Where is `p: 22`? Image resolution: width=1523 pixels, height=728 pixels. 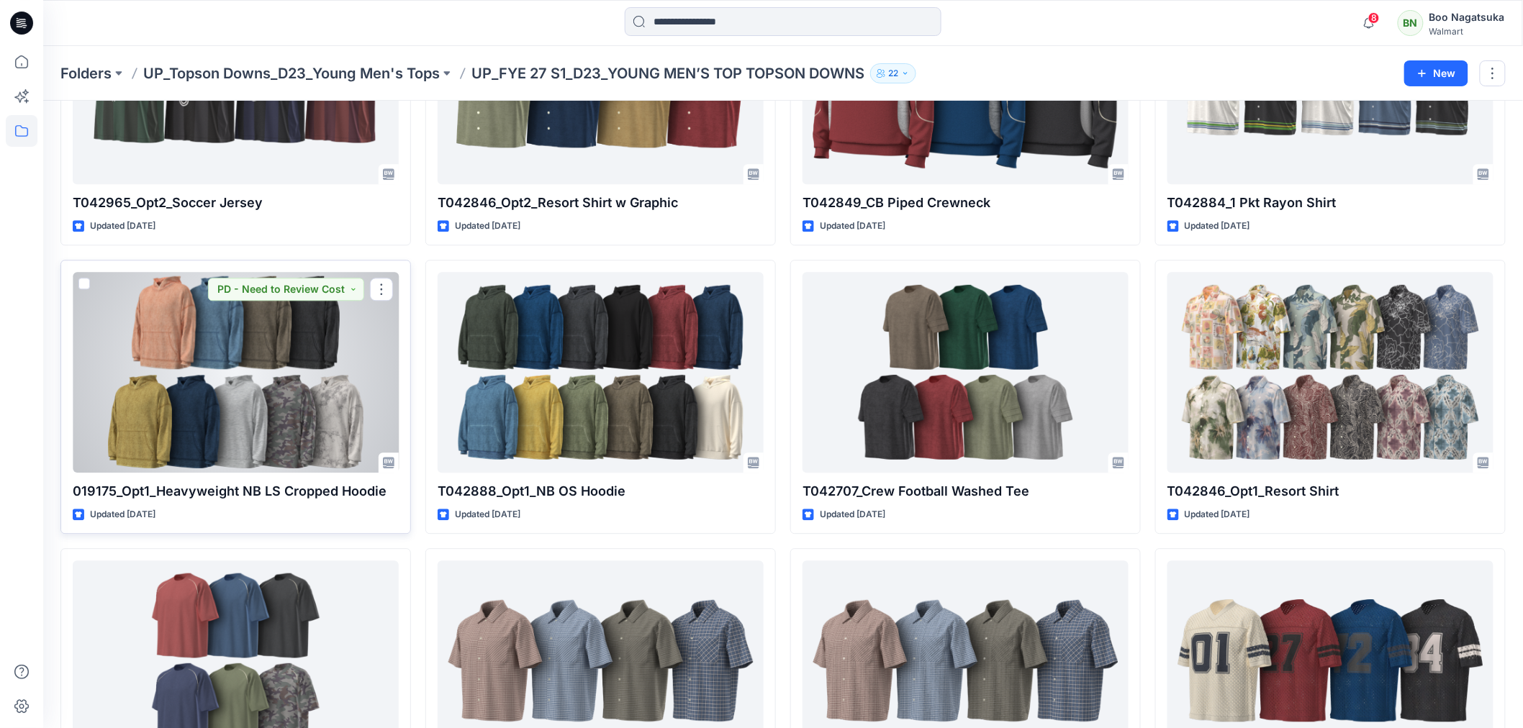
p: 22 is located at coordinates (893, 73).